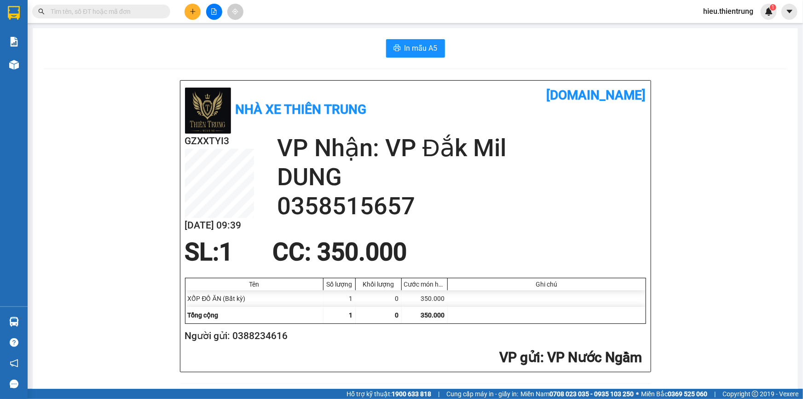  What do you see at coordinates (577, 393) in the screenshot?
I see `span: Miền Nam` at bounding box center [577, 393].